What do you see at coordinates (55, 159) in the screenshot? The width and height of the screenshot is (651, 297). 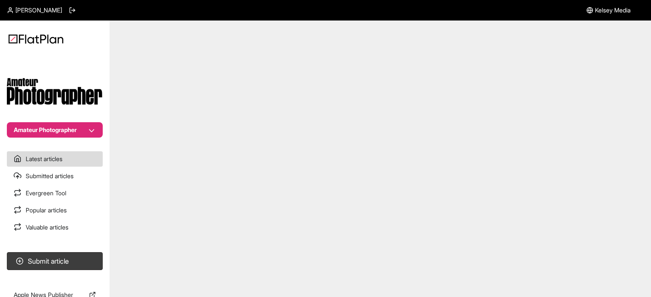 I see `a: Latest articles` at bounding box center [55, 159].